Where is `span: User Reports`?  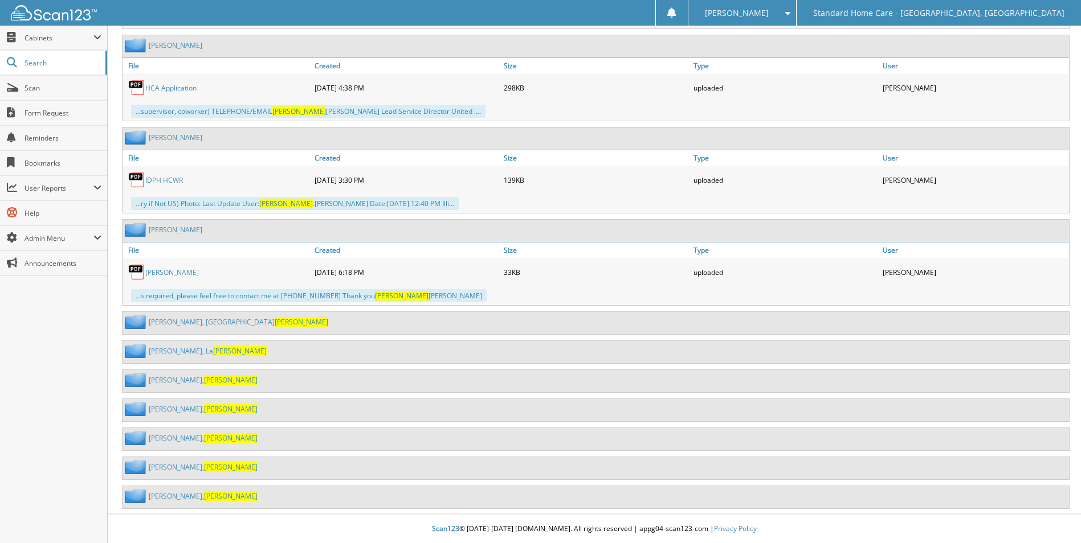
span: User Reports is located at coordinates (59, 188).